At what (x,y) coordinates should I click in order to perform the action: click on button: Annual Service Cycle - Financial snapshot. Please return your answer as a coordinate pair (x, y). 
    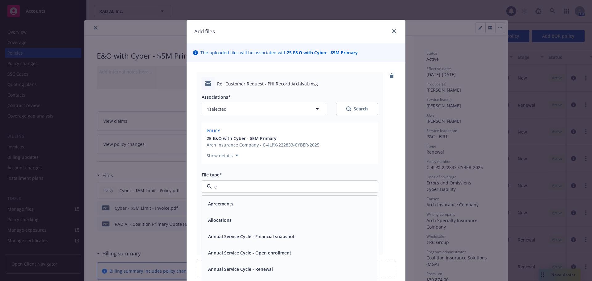
    Looking at the image, I should click on (251, 236).